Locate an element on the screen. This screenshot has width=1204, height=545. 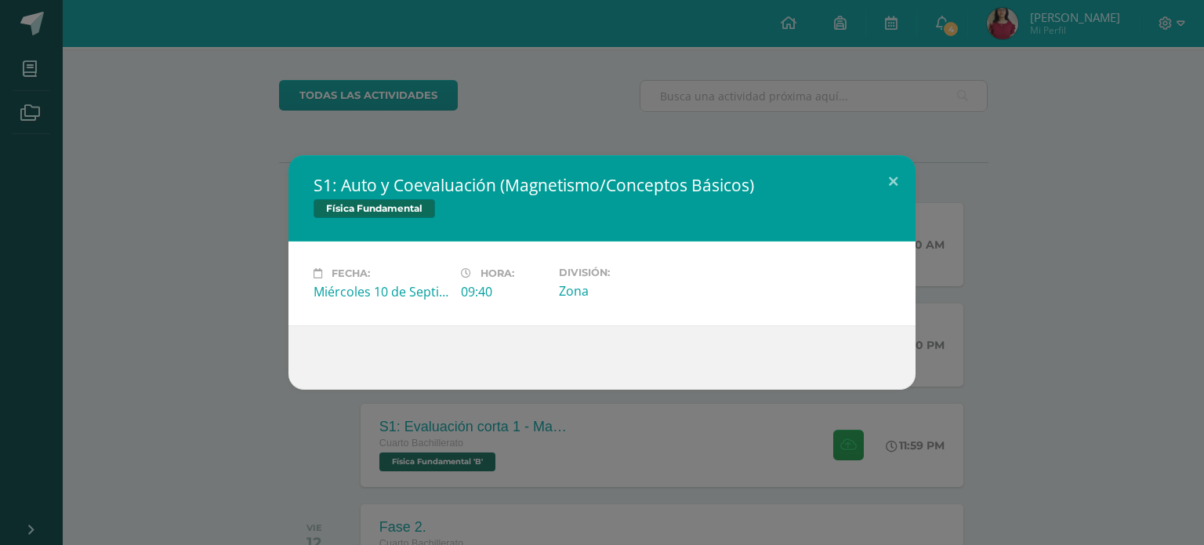
label: División: is located at coordinates (626, 272).